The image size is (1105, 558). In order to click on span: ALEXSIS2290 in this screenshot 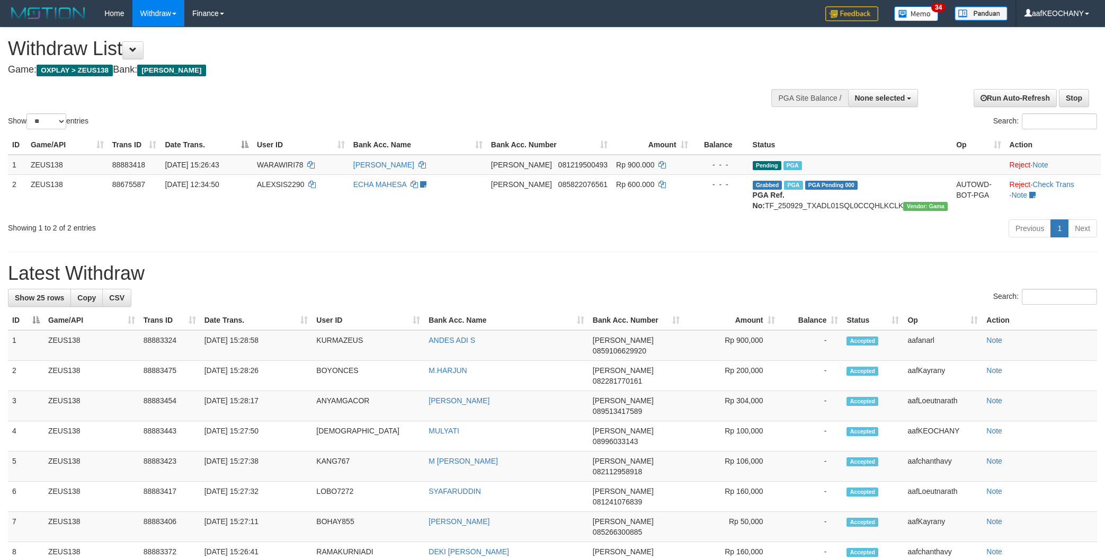, I will do `click(281, 184)`.